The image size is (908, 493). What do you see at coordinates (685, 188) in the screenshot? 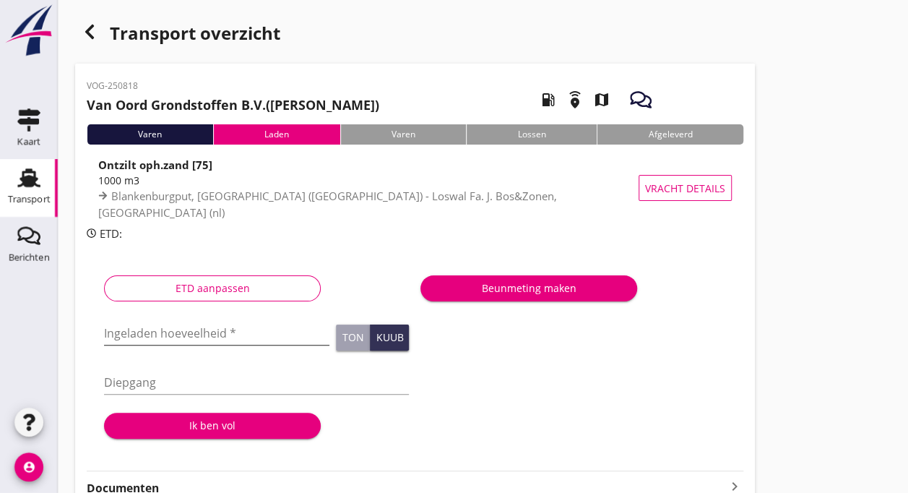
I see `span: Vracht details` at bounding box center [685, 188].